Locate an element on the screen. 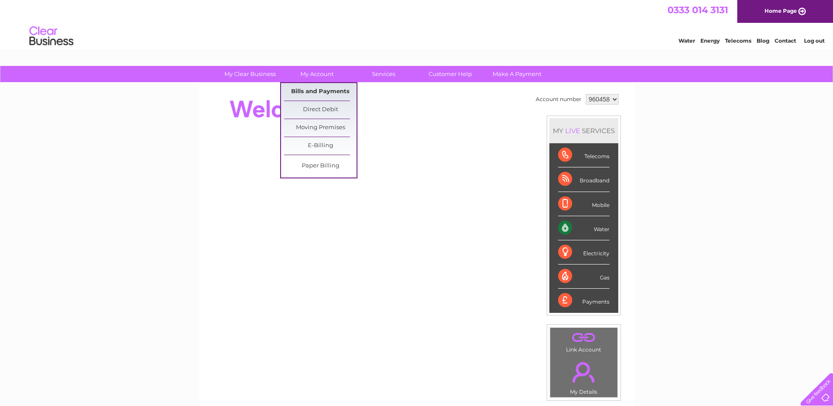 The image size is (833, 406). a: Telecoms is located at coordinates (738, 40).